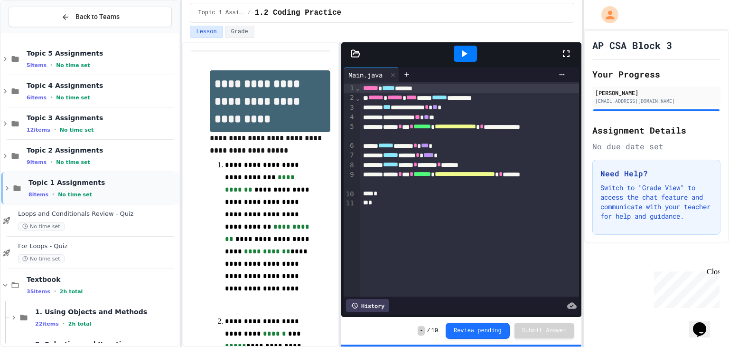 Image resolution: width=729 pixels, height=347 pixels. What do you see at coordinates (349, 98) in the screenshot?
I see `div: 2` at bounding box center [349, 98].